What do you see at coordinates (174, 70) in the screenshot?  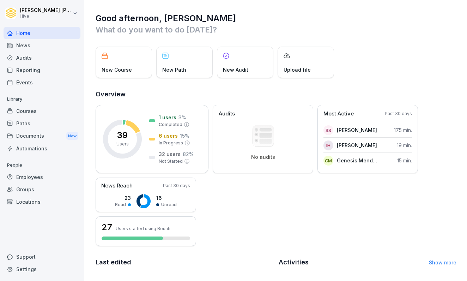 I see `p: New Path` at bounding box center [174, 70].